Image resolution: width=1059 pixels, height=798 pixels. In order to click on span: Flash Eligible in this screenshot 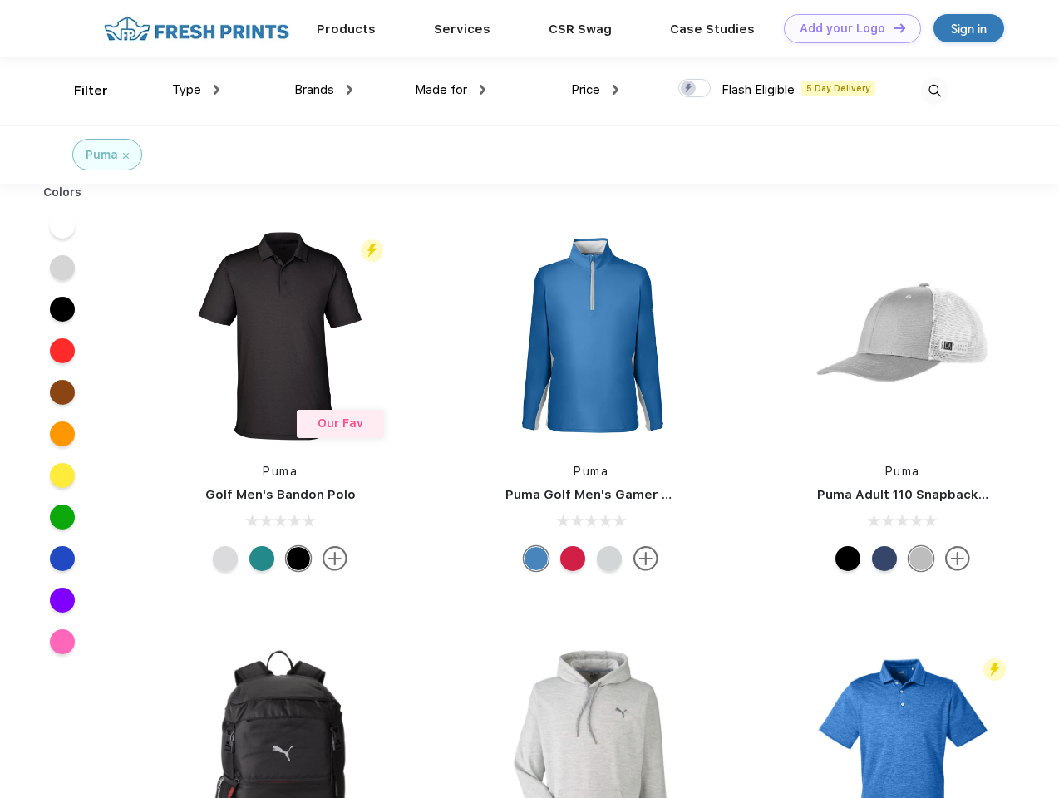, I will do `click(758, 90)`.